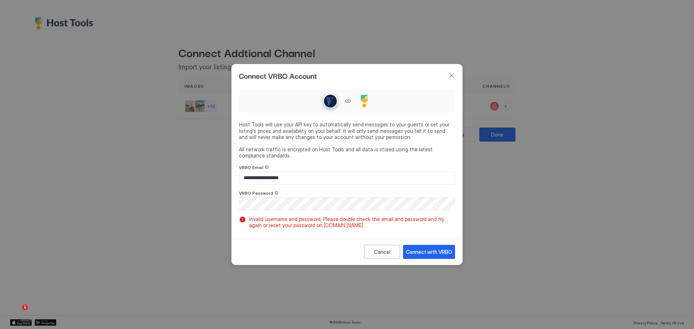 The image size is (694, 329). I want to click on div: Cancel, so click(382, 252).